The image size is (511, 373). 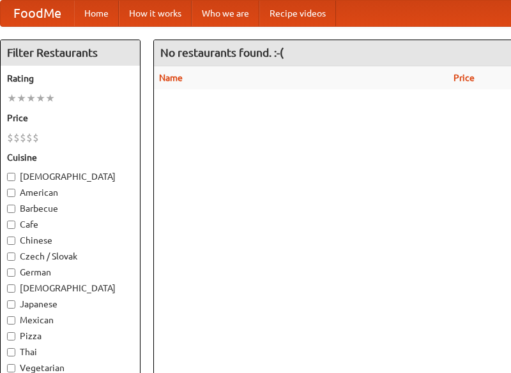 I want to click on input: Pizza, so click(x=11, y=336).